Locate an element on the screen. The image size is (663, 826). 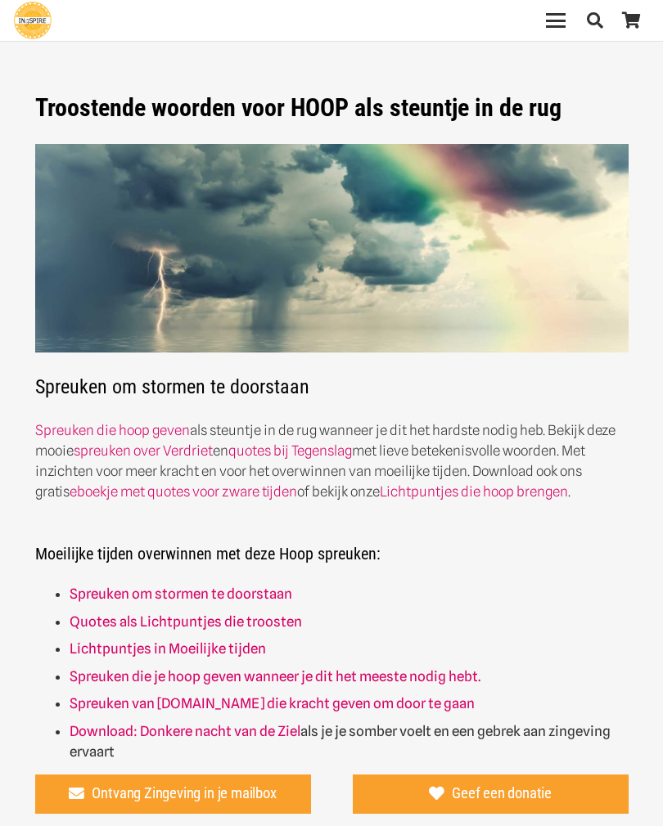
a: Lichtpuntjes die hoop brengen is located at coordinates (474, 492).